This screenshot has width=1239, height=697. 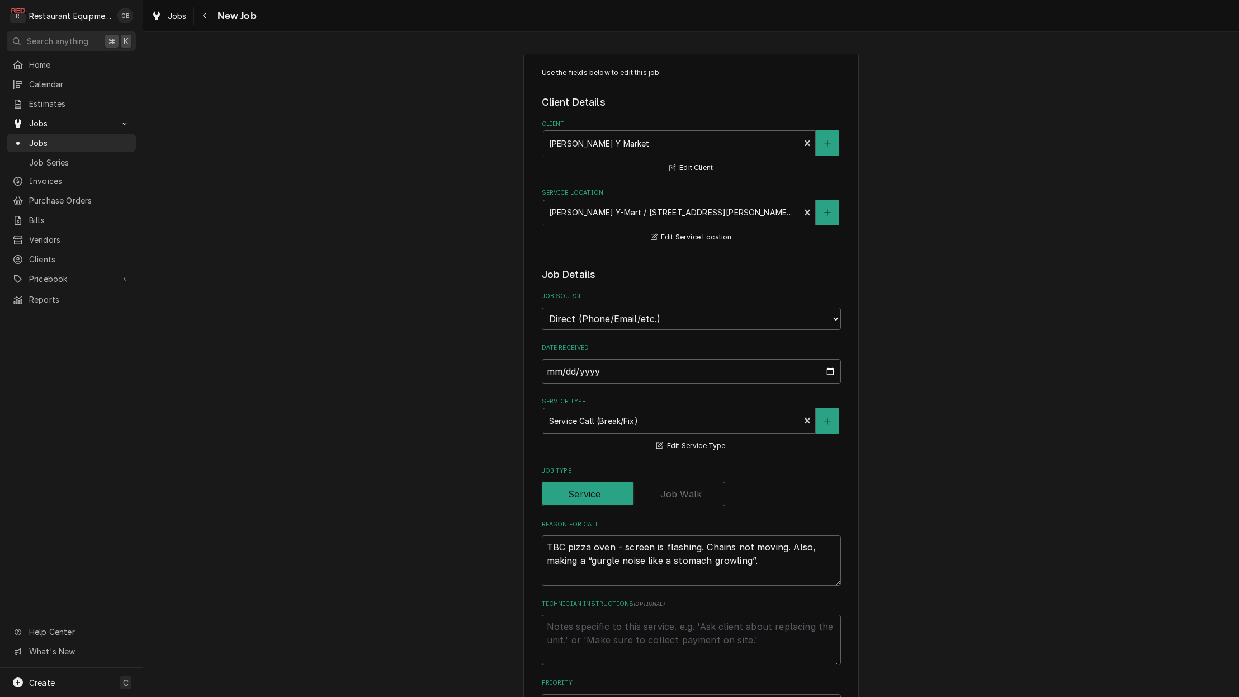 I want to click on label: Technician Instructions, so click(x=691, y=604).